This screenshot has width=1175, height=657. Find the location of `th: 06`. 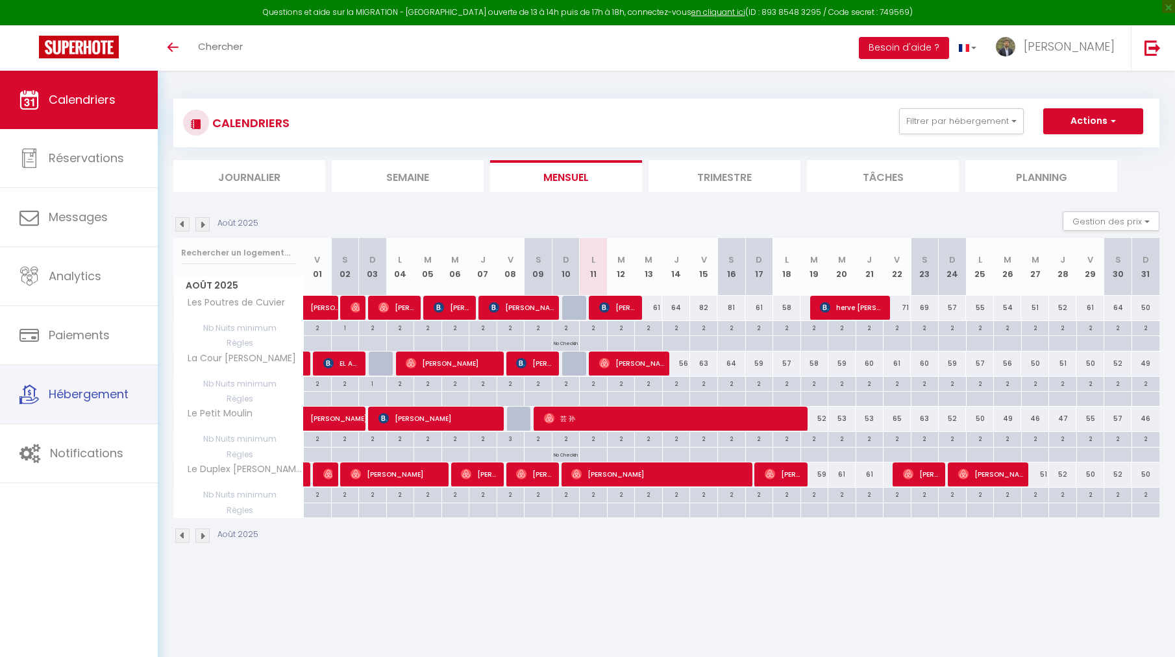

th: 06 is located at coordinates (455, 267).